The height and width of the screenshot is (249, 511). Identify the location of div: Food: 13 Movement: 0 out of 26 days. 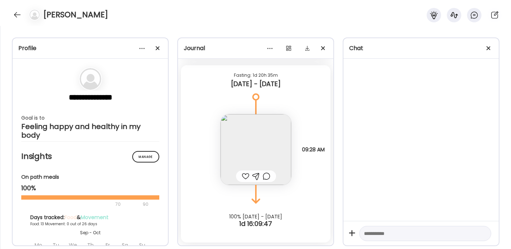
(91, 224).